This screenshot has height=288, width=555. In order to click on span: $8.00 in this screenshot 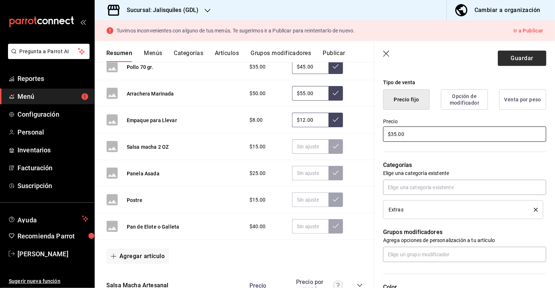, I will do `click(256, 120)`.